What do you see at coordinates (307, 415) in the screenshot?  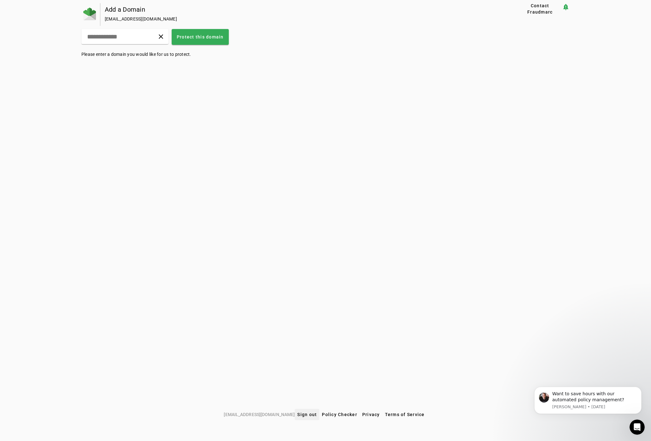 I see `span: Sign out` at bounding box center [307, 415].